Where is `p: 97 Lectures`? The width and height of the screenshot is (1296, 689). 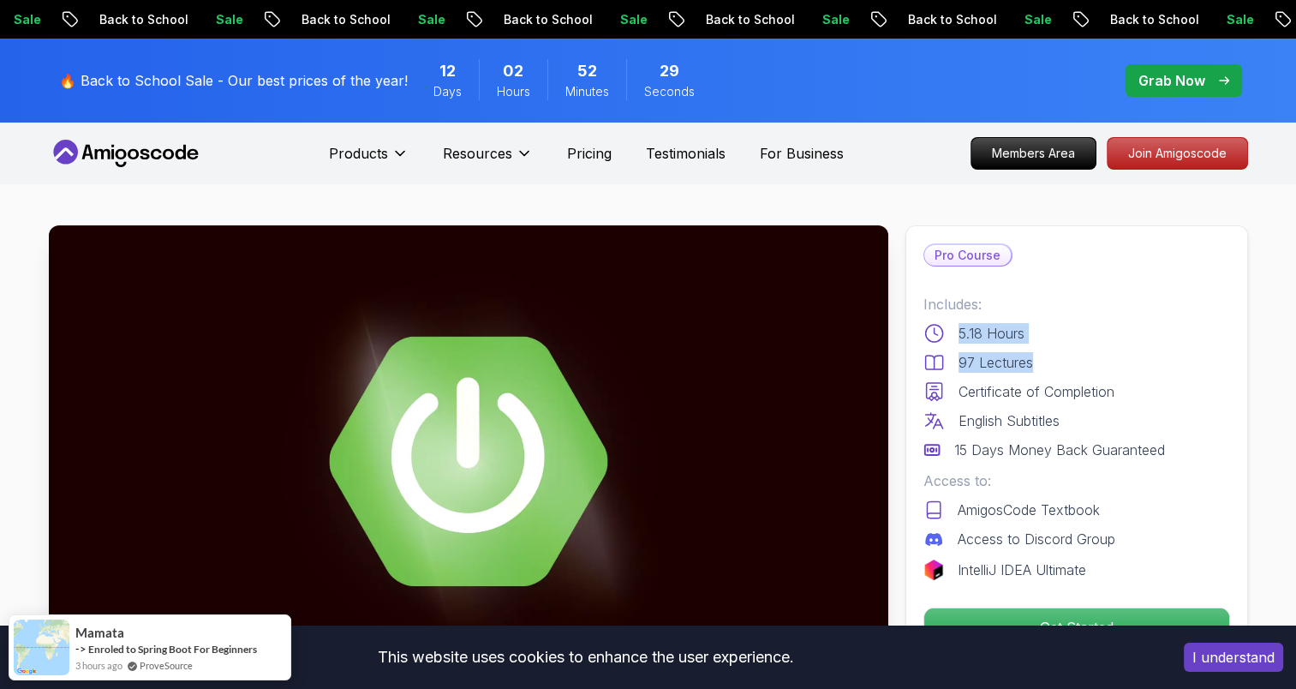 p: 97 Lectures is located at coordinates (996, 362).